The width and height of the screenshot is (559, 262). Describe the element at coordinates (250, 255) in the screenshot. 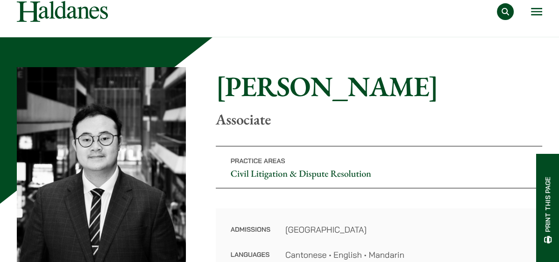

I see `dt: Languages` at that location.